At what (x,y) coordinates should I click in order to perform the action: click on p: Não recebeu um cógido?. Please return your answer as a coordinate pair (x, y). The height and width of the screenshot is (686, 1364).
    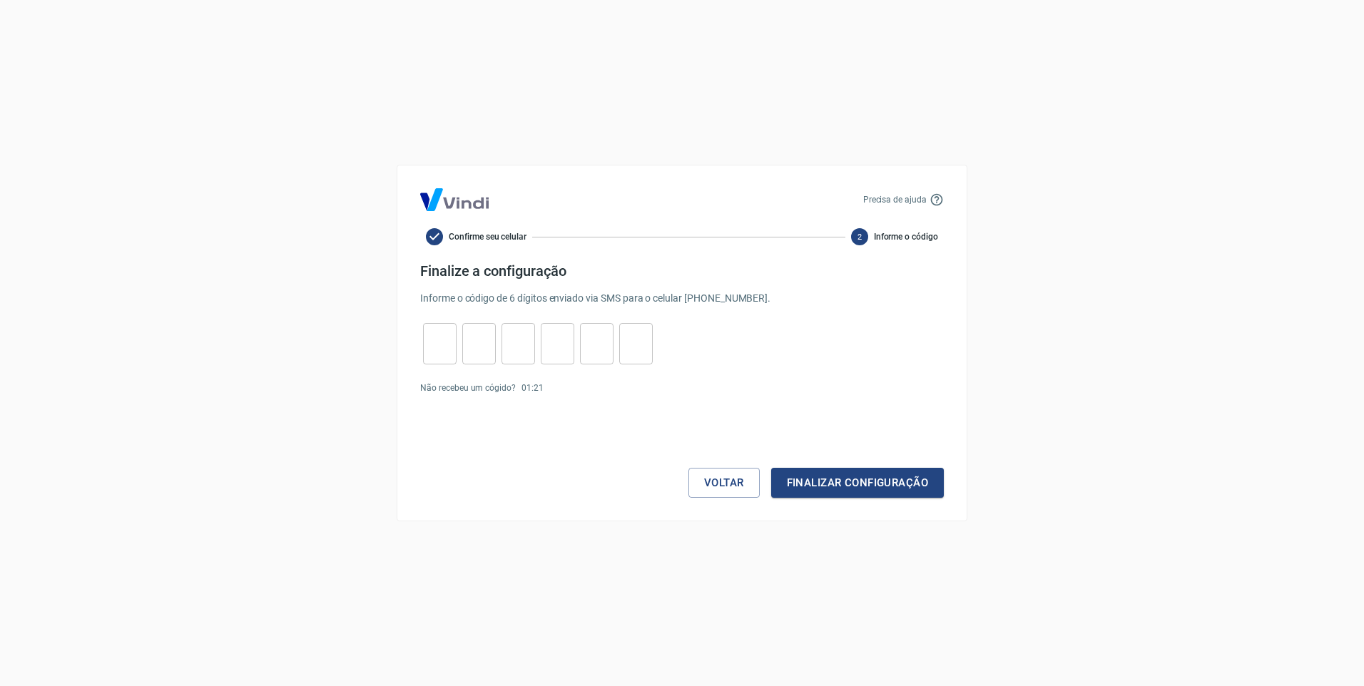
    Looking at the image, I should click on (468, 388).